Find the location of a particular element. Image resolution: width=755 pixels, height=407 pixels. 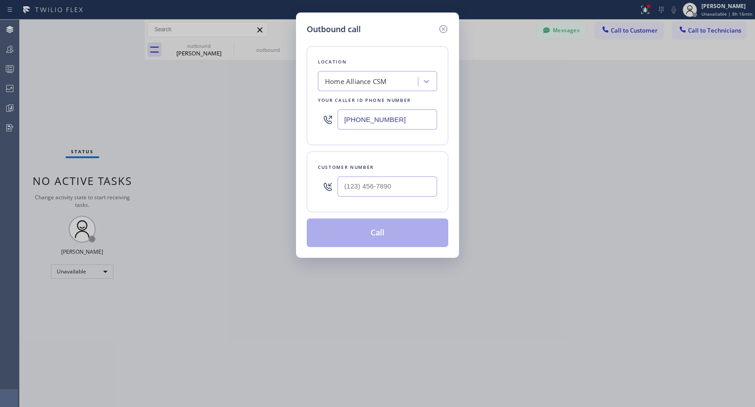

div: Location is located at coordinates (377, 62).